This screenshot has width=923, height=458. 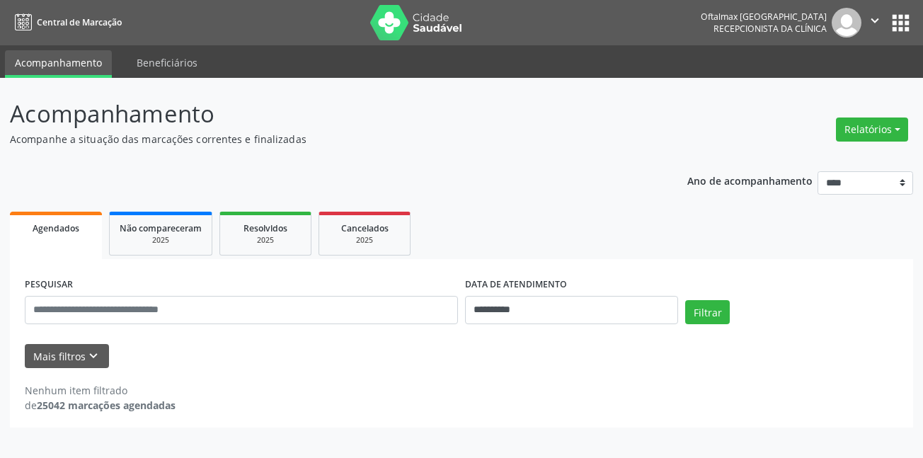 What do you see at coordinates (66, 22) in the screenshot?
I see `a: Central de Marcação` at bounding box center [66, 22].